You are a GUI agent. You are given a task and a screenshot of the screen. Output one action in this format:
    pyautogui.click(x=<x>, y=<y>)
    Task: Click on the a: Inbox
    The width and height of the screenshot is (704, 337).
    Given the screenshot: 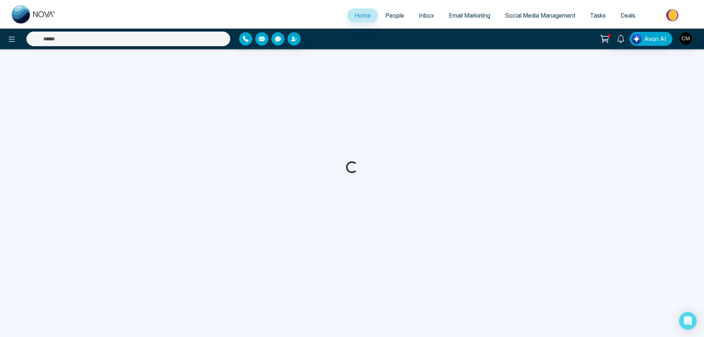 What is the action you would take?
    pyautogui.click(x=426, y=15)
    